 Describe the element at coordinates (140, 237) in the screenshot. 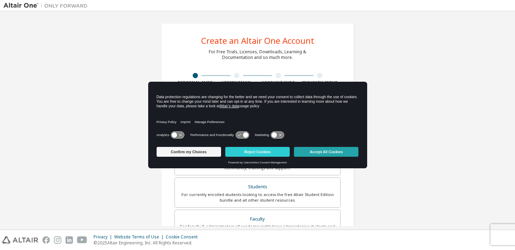

I see `div: Website Terms of Use` at that location.